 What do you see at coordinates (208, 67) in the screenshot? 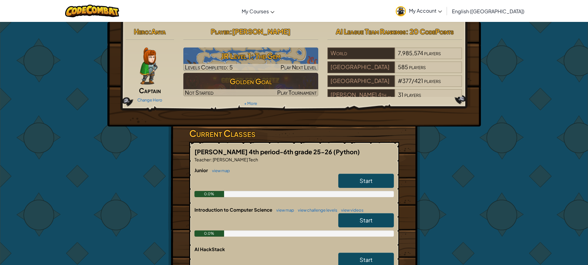
I see `span: Levels Completed: 5` at bounding box center [208, 67].